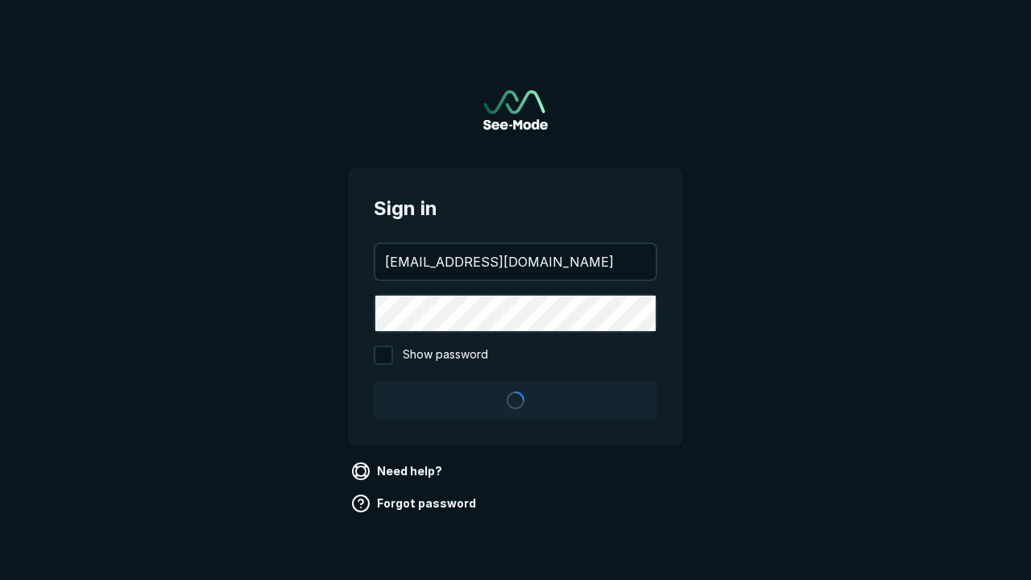 The height and width of the screenshot is (580, 1031). Describe the element at coordinates (515, 262) in the screenshot. I see `input: your@email.com` at that location.